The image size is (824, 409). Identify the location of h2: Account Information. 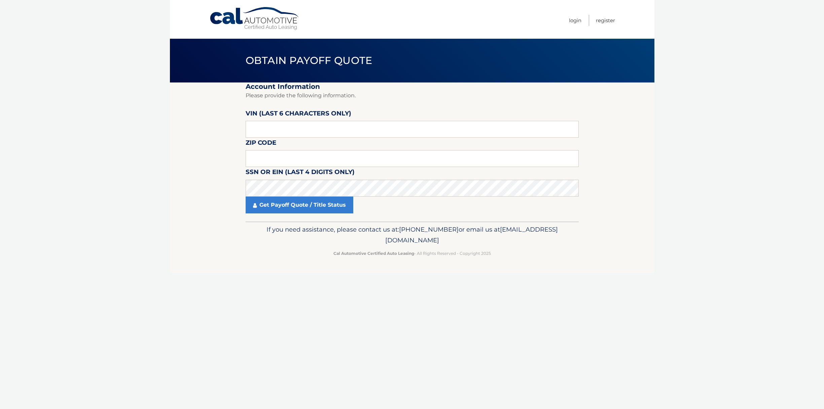
(412, 87).